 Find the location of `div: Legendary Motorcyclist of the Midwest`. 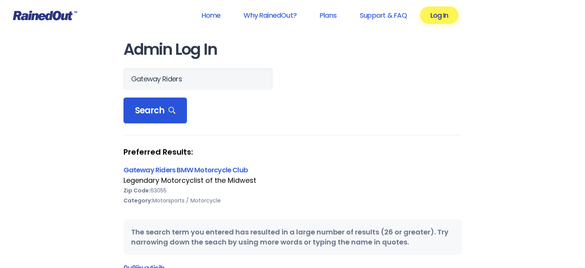

div: Legendary Motorcyclist of the Midwest is located at coordinates (293, 180).